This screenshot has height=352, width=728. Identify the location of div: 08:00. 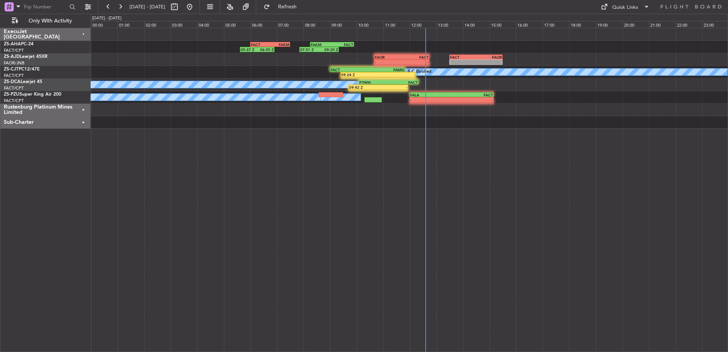
(317, 24).